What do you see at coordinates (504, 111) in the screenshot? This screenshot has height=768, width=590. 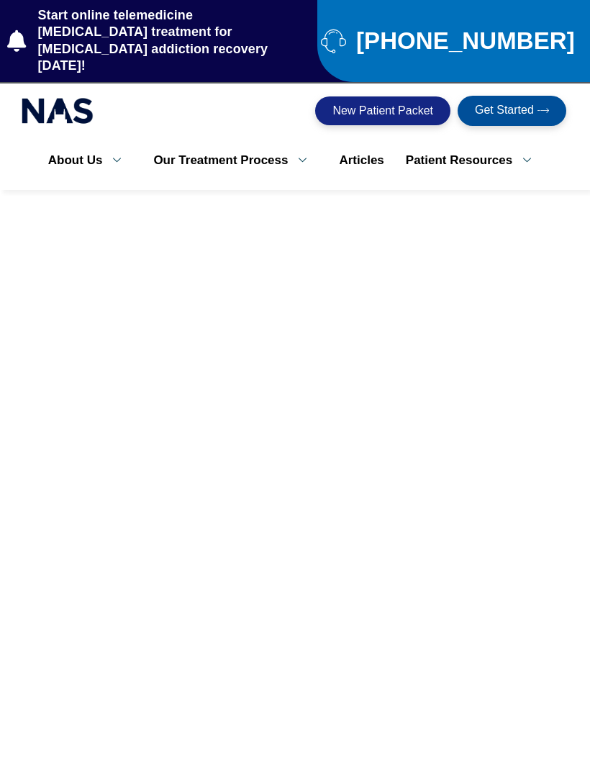 I see `span: Get Started` at bounding box center [504, 111].